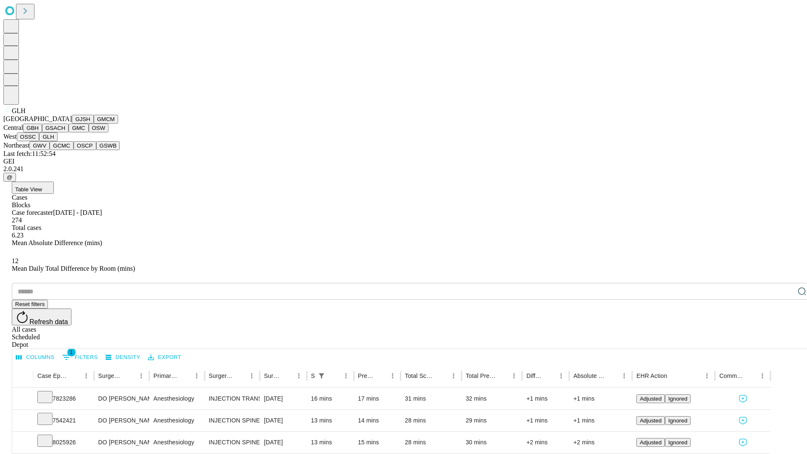  I want to click on span: Total cases, so click(26, 227).